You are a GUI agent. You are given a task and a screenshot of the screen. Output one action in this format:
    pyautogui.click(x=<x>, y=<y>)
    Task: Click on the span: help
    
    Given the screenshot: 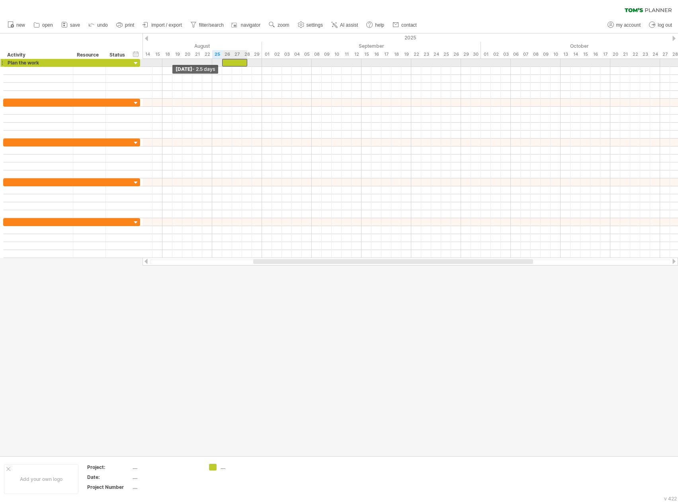 What is the action you would take?
    pyautogui.click(x=380, y=25)
    